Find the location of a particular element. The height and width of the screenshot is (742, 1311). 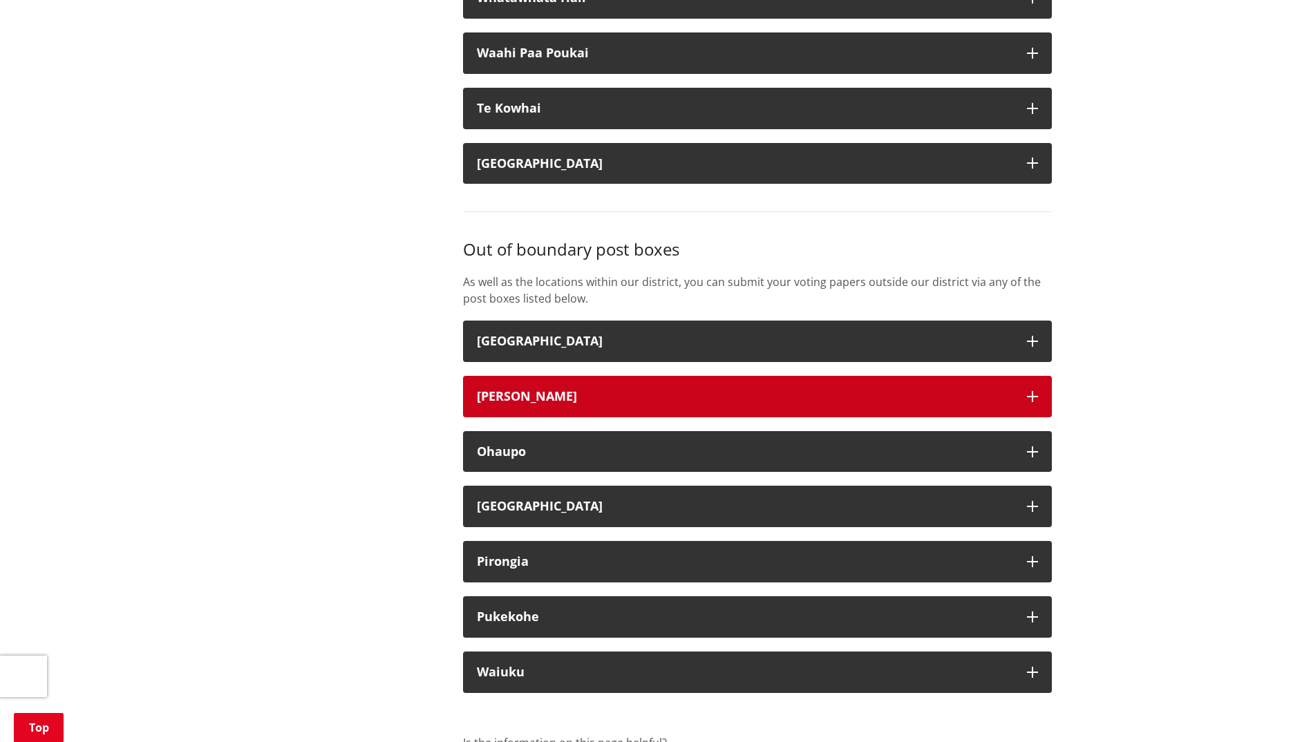

strong: Waiuku is located at coordinates (501, 672).